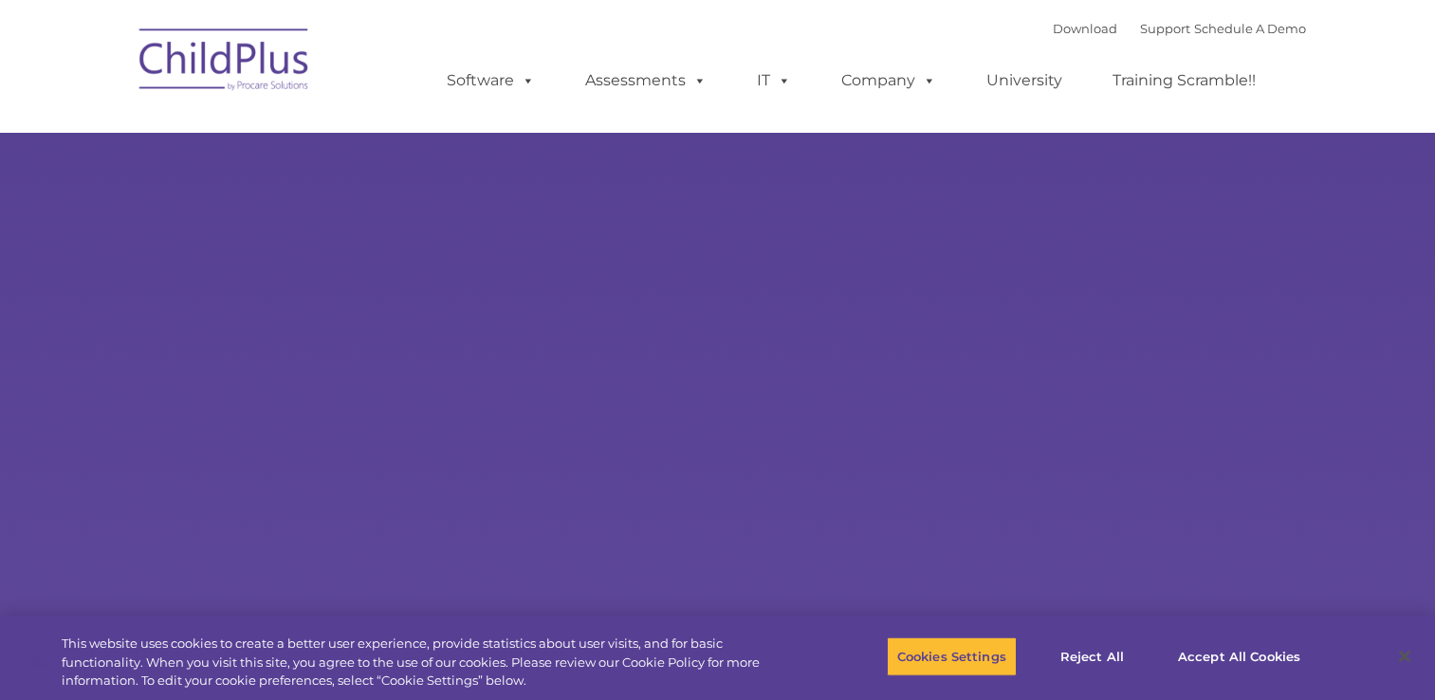  What do you see at coordinates (1238, 656) in the screenshot?
I see `button: Accept All Cookies` at bounding box center [1238, 656].